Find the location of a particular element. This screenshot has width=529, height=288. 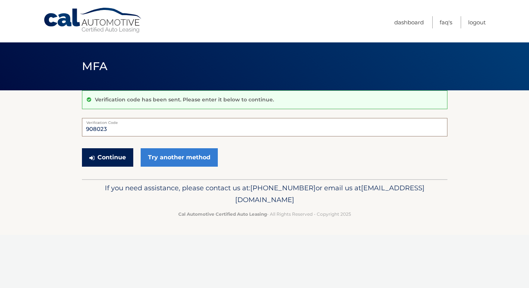

a: Try another method is located at coordinates (179, 158).